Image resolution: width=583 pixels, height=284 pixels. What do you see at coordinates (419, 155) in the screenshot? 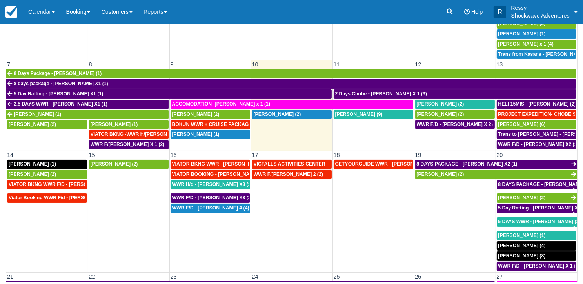
I see `span: 19` at bounding box center [419, 155].